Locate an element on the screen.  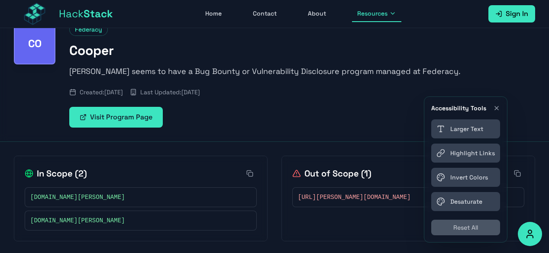
span: Larger Text is located at coordinates (467, 129).